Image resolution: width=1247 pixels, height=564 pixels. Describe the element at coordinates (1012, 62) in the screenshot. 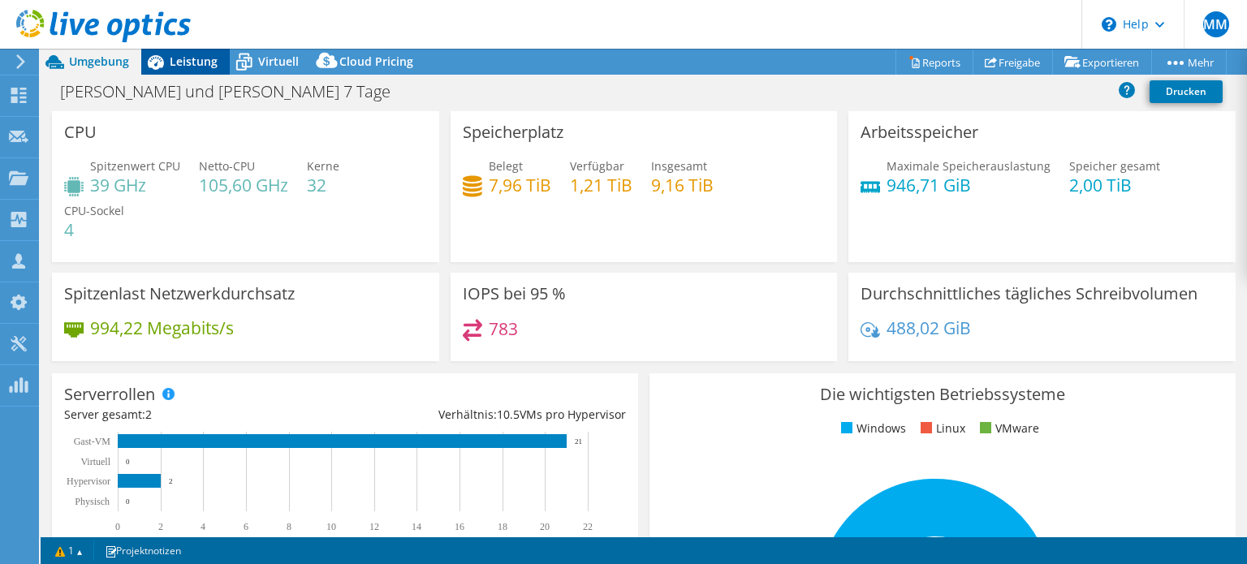

I see `a: Freigabe` at that location.